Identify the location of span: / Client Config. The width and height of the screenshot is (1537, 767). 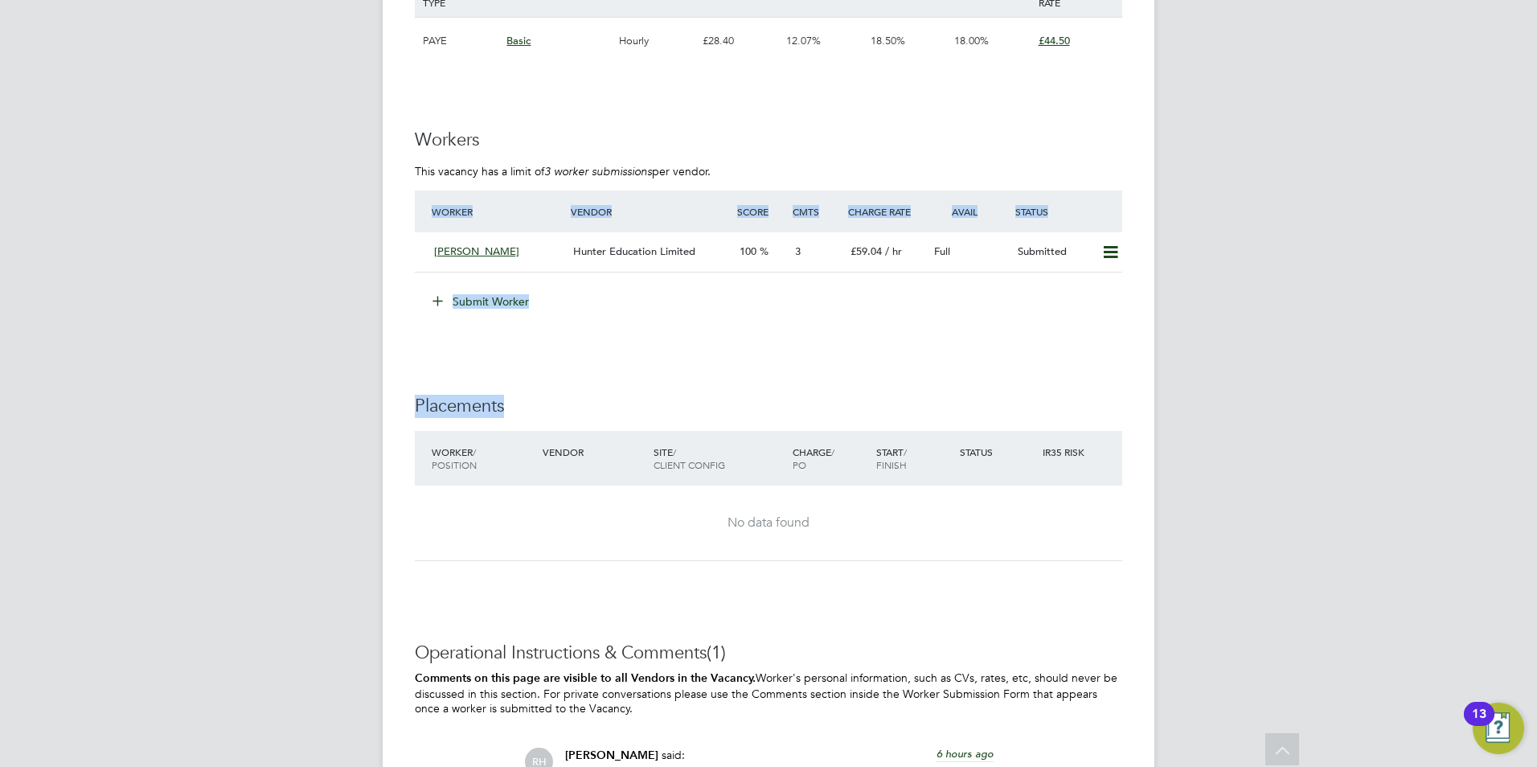
(689, 458).